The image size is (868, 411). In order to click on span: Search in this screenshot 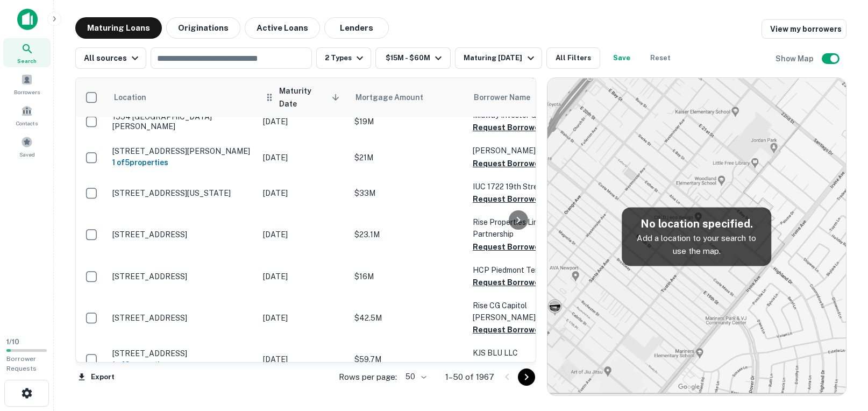, I will do `click(27, 61)`.